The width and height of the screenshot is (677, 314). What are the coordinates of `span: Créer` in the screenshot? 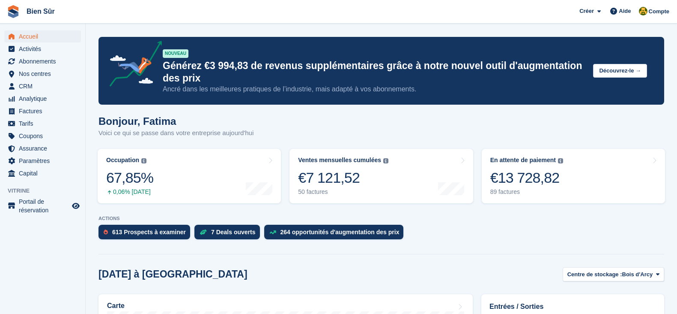 It's located at (587, 11).